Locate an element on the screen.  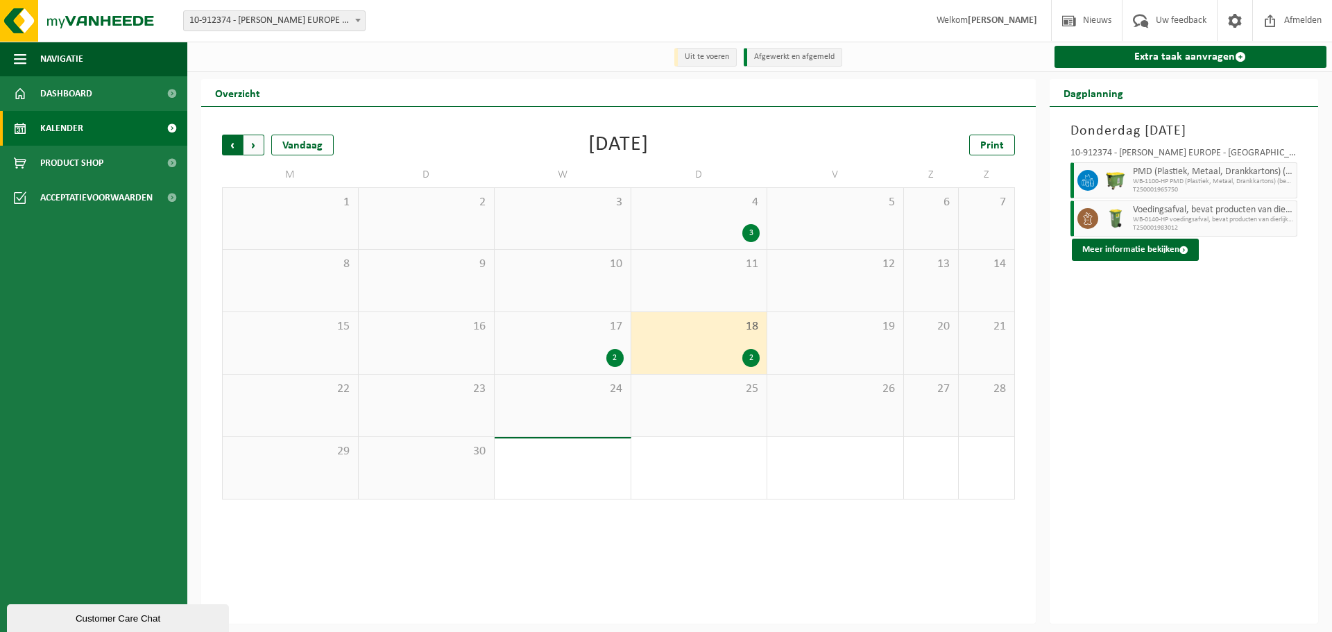
h2: Dagplanning is located at coordinates (1093, 92).